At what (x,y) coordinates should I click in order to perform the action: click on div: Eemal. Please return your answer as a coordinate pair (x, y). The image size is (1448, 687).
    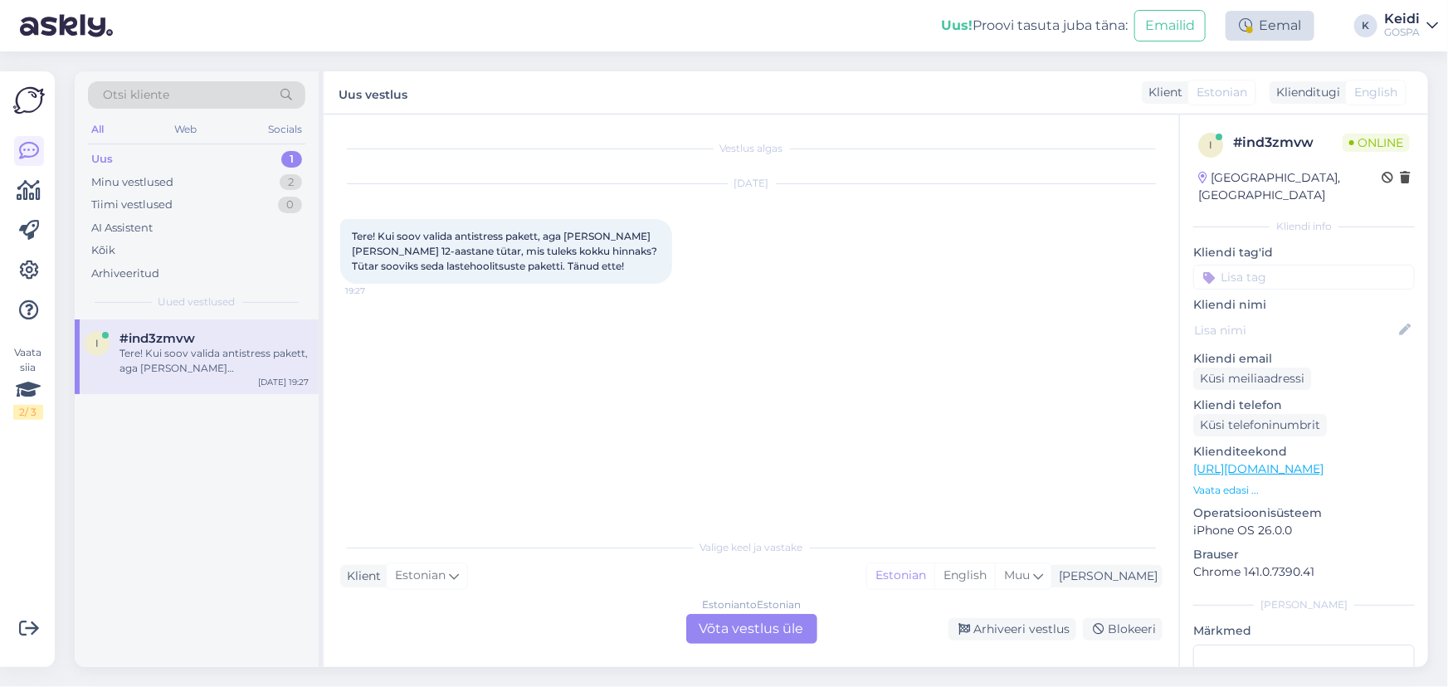
    Looking at the image, I should click on (1270, 26).